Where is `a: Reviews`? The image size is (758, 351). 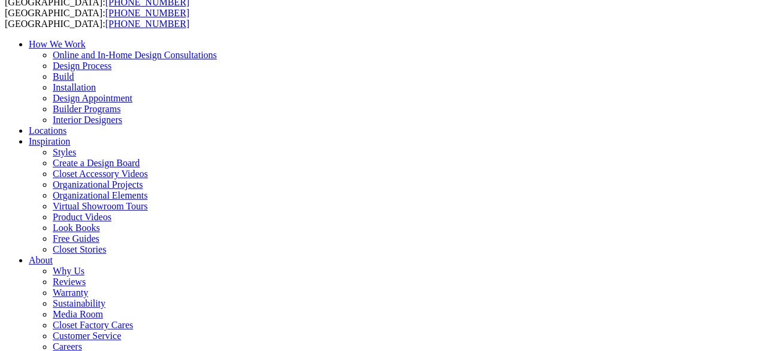
a: Reviews is located at coordinates (69, 281).